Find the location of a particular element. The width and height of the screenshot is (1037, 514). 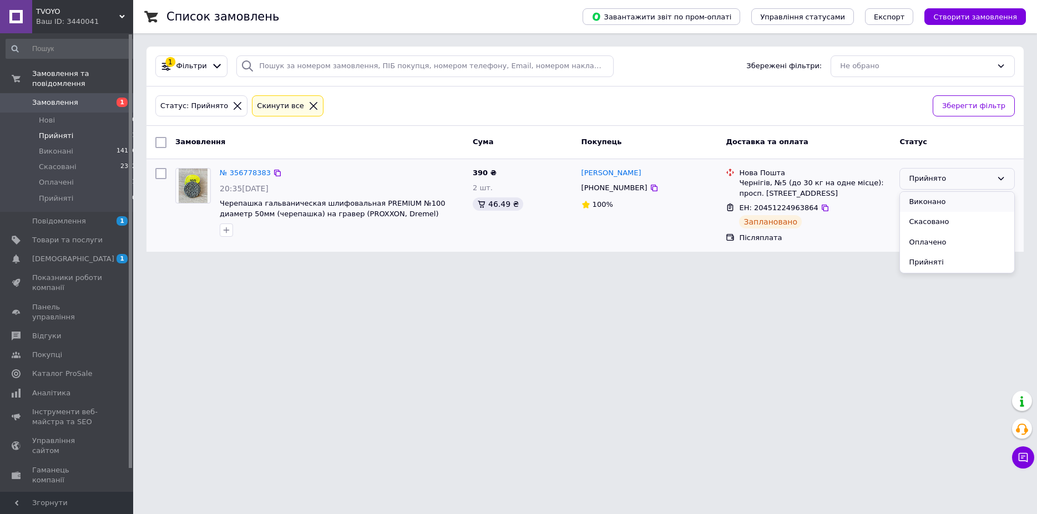

span: Замовлення та повідомлення is located at coordinates (83, 79).